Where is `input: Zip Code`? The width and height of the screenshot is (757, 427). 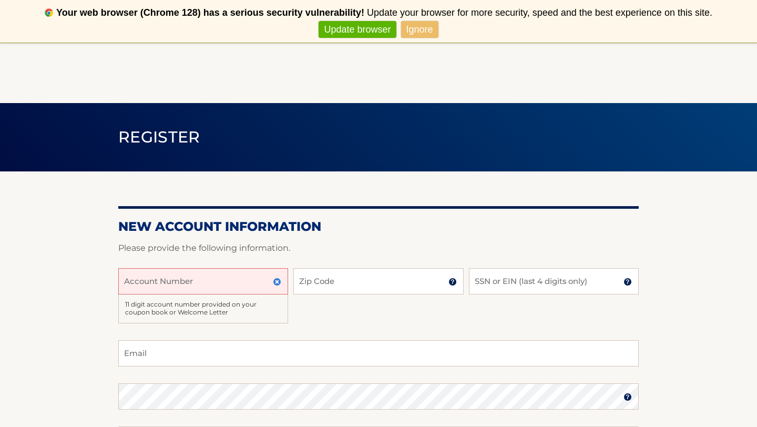
input: Zip Code is located at coordinates (378, 281).